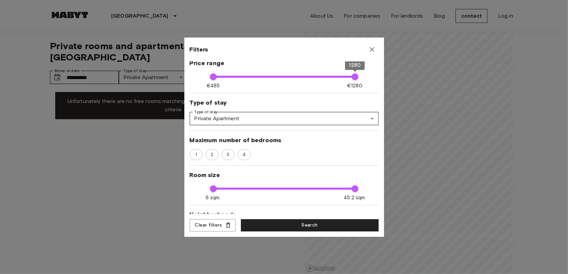 The height and width of the screenshot is (274, 568). I want to click on div: 2, so click(212, 155).